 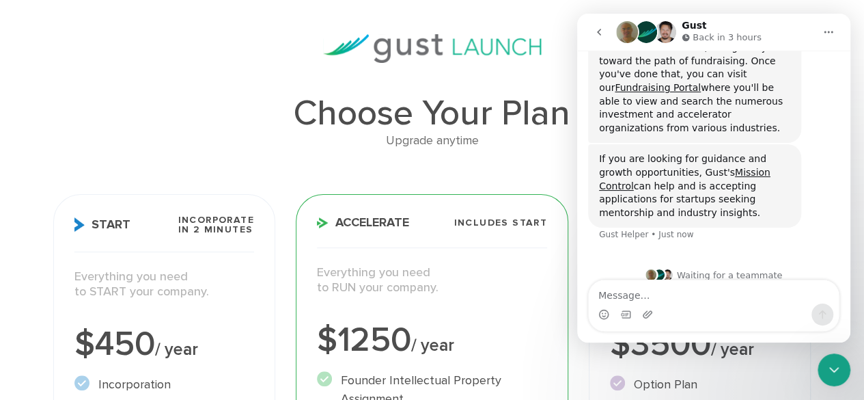 I want to click on span: Includes START, so click(x=500, y=223).